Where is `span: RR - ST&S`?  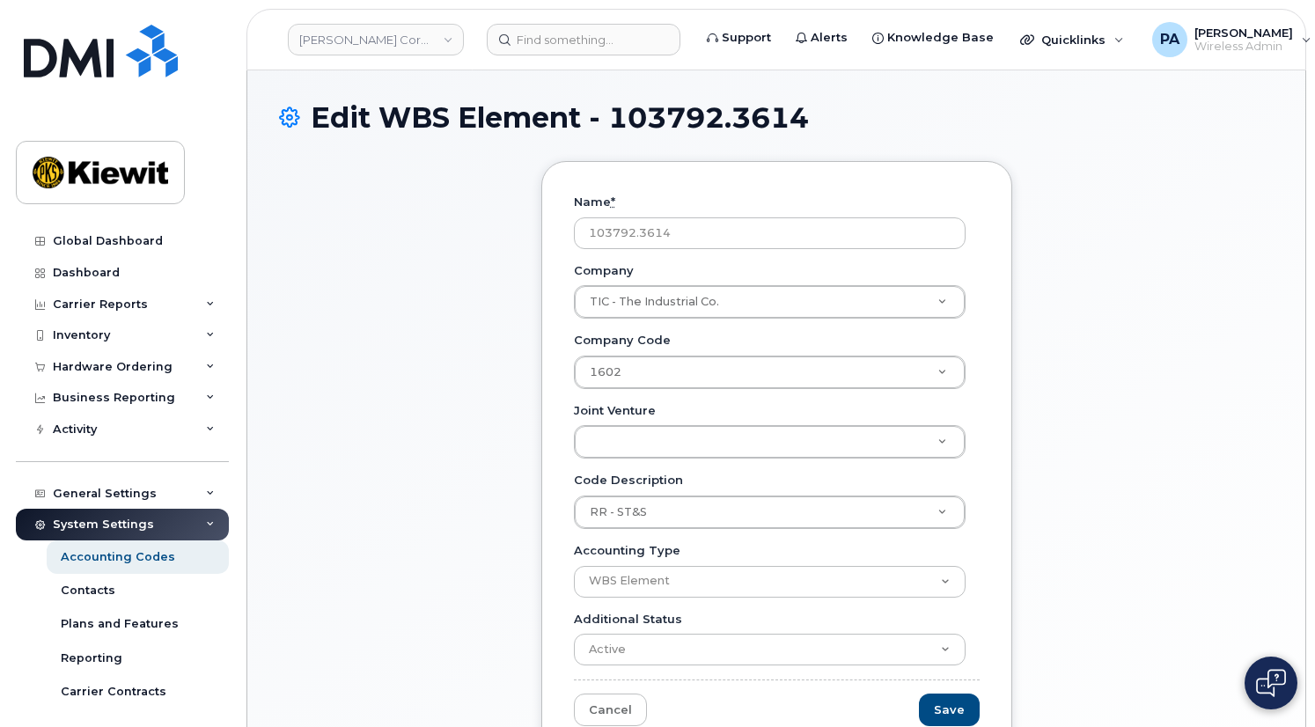 span: RR - ST&S is located at coordinates (618, 511).